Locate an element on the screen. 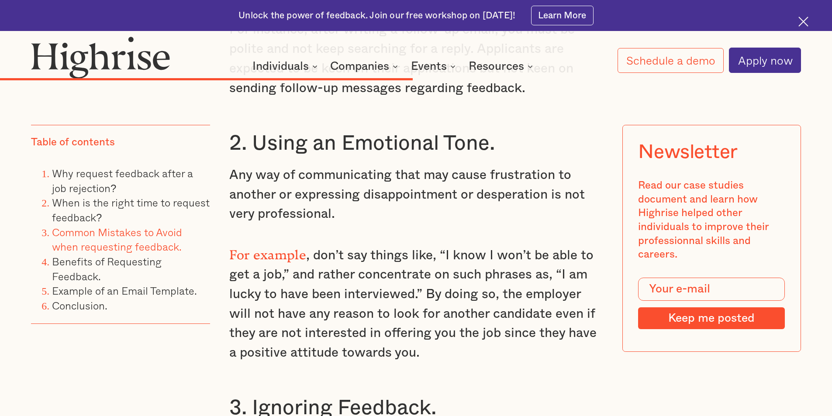 The width and height of the screenshot is (832, 416). input: Your e-mail is located at coordinates (712, 290).